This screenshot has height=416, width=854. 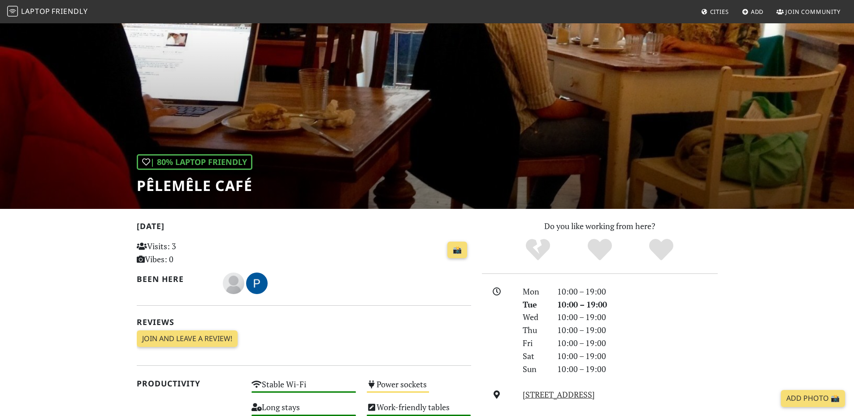 What do you see at coordinates (187, 339) in the screenshot?
I see `a: Join and leave a review!` at bounding box center [187, 339].